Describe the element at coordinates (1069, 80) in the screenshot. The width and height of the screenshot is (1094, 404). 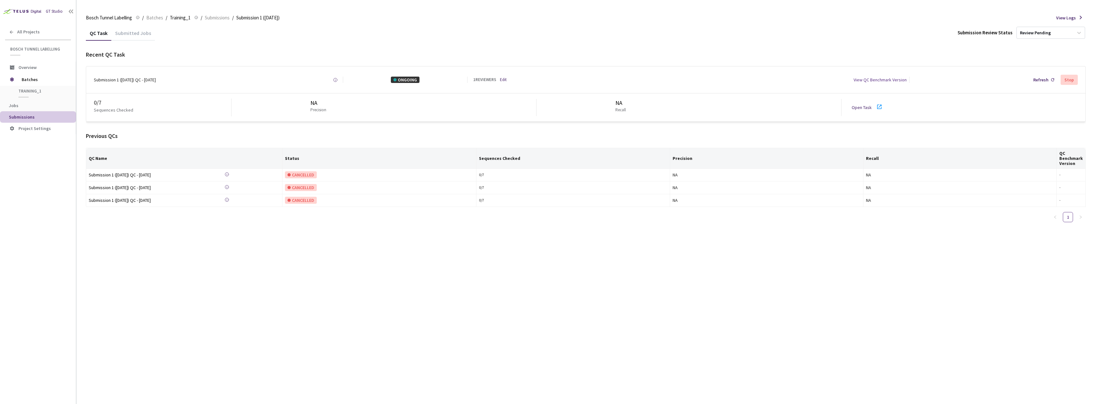
I see `div: Stop` at that location.